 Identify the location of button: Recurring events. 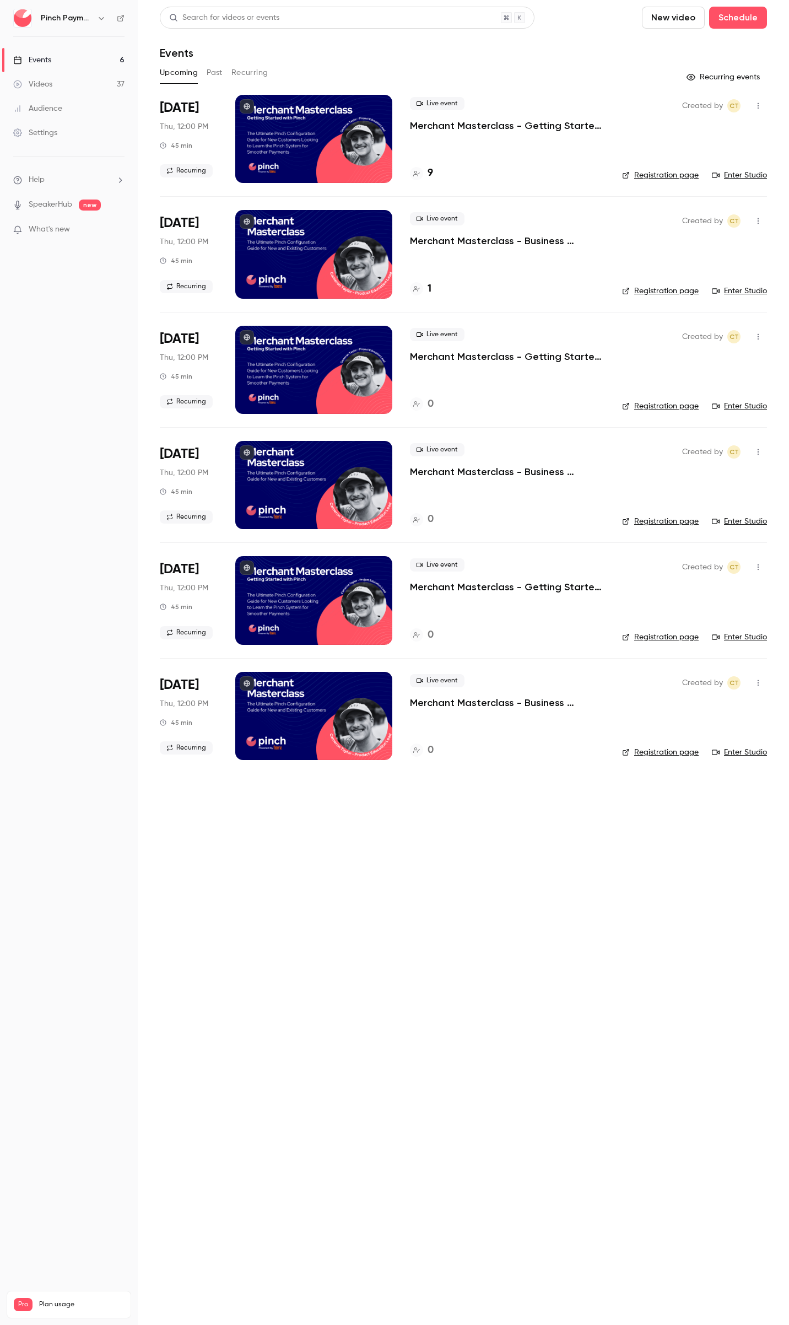
(724, 77).